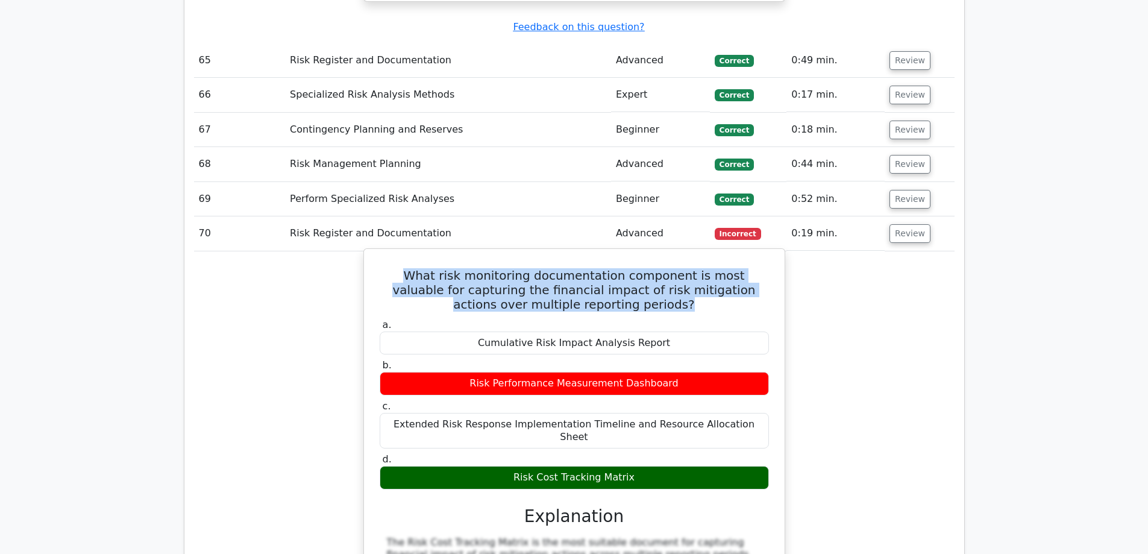 This screenshot has width=1148, height=554. What do you see at coordinates (240, 60) in the screenshot?
I see `td: 65` at bounding box center [240, 60].